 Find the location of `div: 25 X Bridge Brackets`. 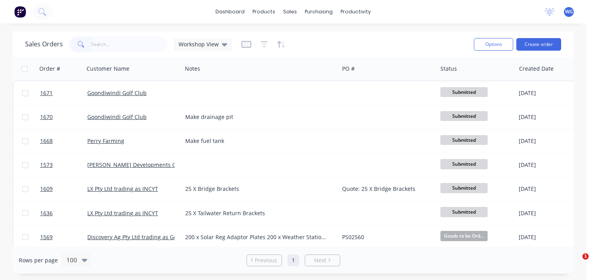

div: 25 X Bridge Brackets is located at coordinates (257, 189).